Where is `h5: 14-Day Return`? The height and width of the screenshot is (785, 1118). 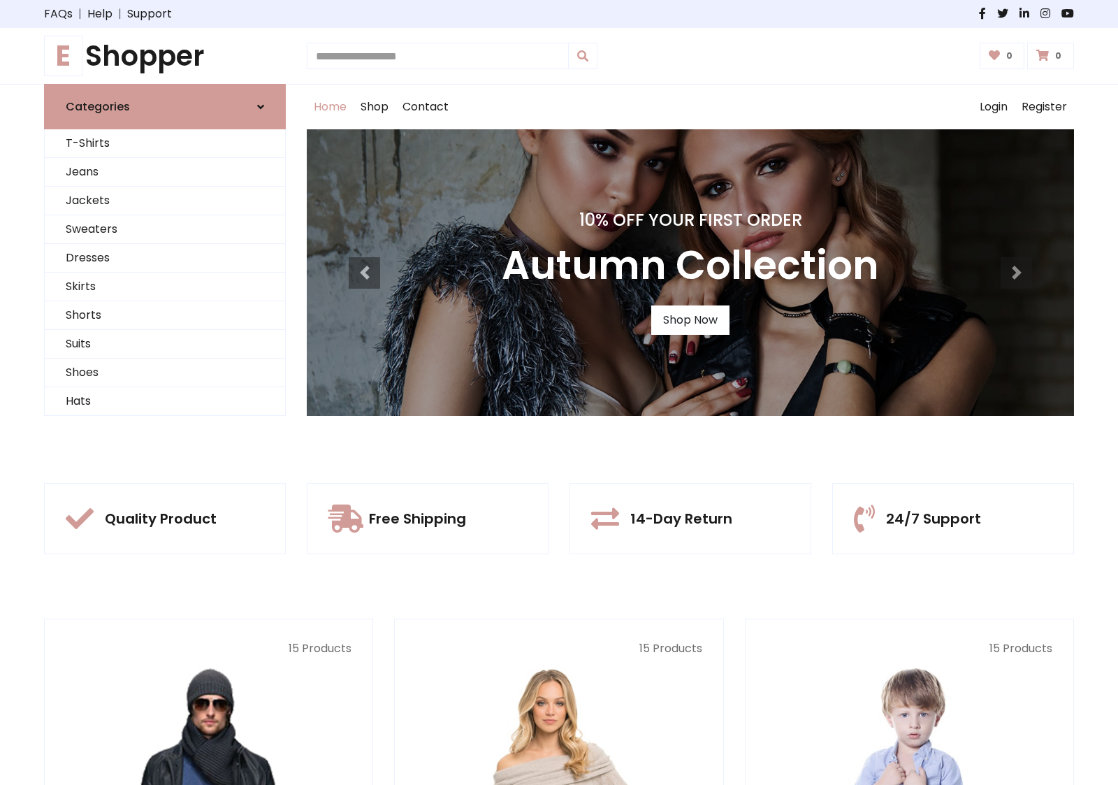
h5: 14-Day Return is located at coordinates (681, 519).